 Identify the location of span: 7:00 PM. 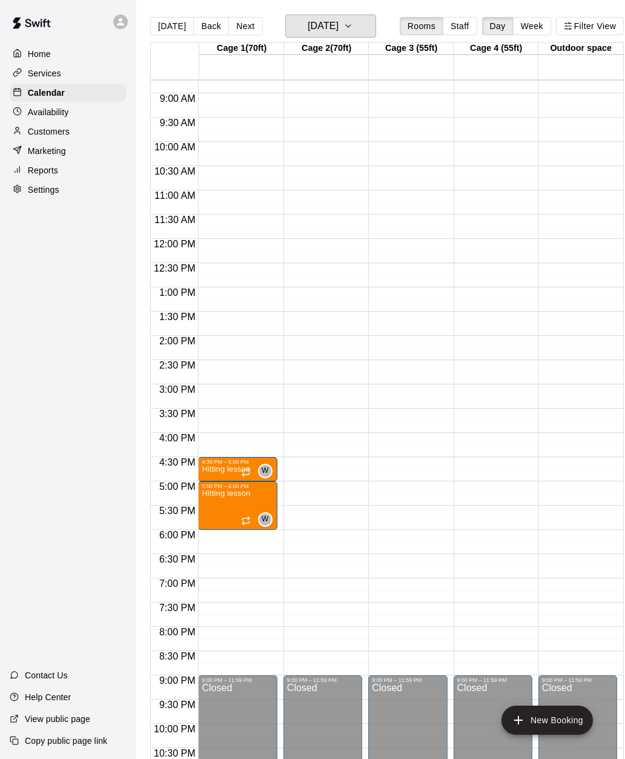
(178, 583).